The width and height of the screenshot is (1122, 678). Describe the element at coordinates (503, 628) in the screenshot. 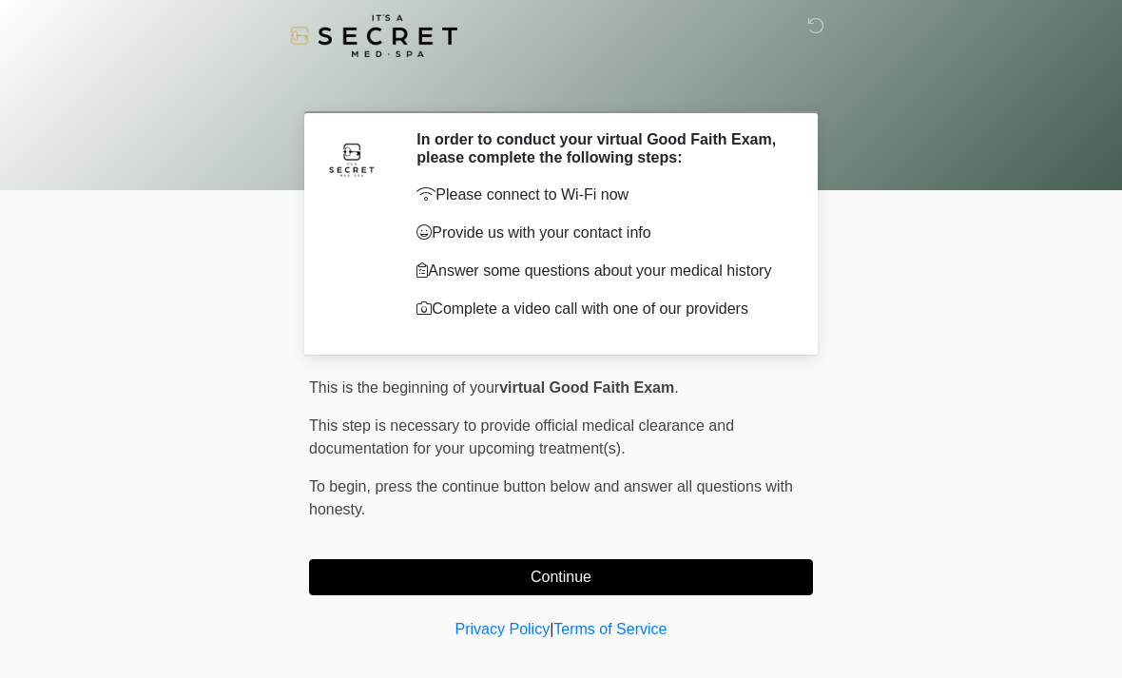

I see `a: Privacy Policy` at that location.